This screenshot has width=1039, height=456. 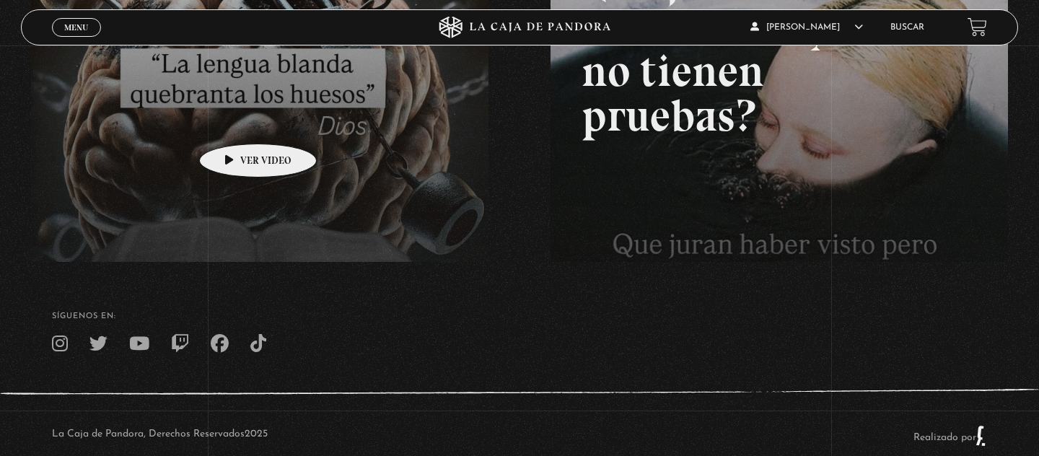 I want to click on a: Buscar, so click(x=907, y=27).